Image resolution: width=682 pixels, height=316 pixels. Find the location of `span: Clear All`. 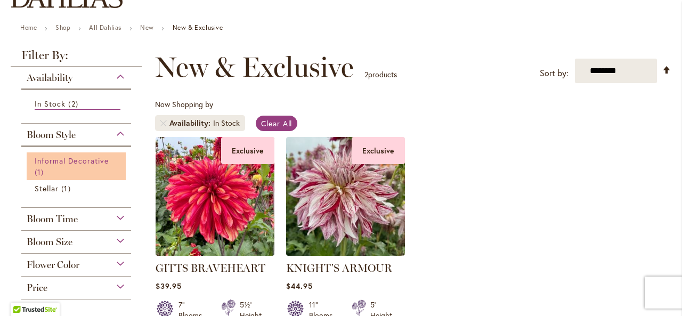

span: Clear All is located at coordinates (276, 123).